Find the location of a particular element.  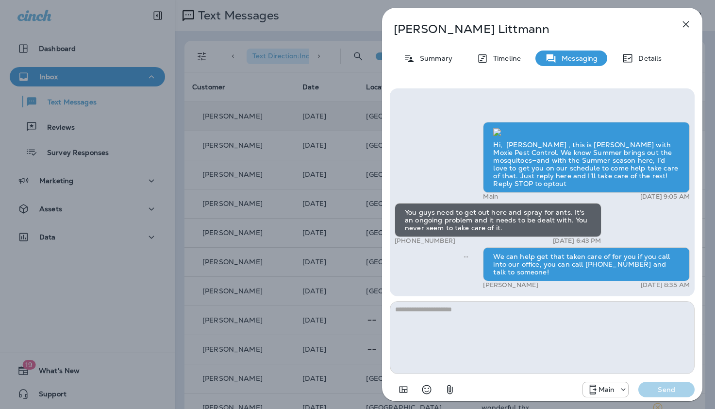

p: Details is located at coordinates (648, 58).